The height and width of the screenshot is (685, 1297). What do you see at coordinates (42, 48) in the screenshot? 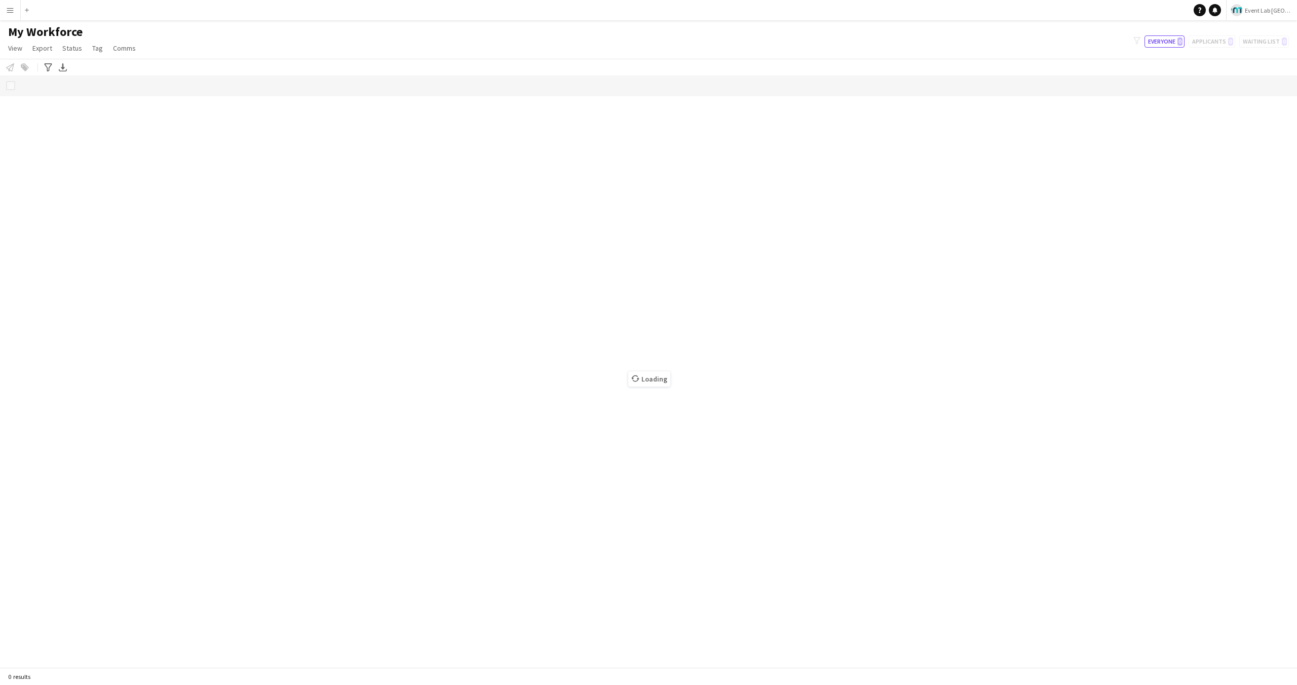
I see `a: Export` at bounding box center [42, 48].